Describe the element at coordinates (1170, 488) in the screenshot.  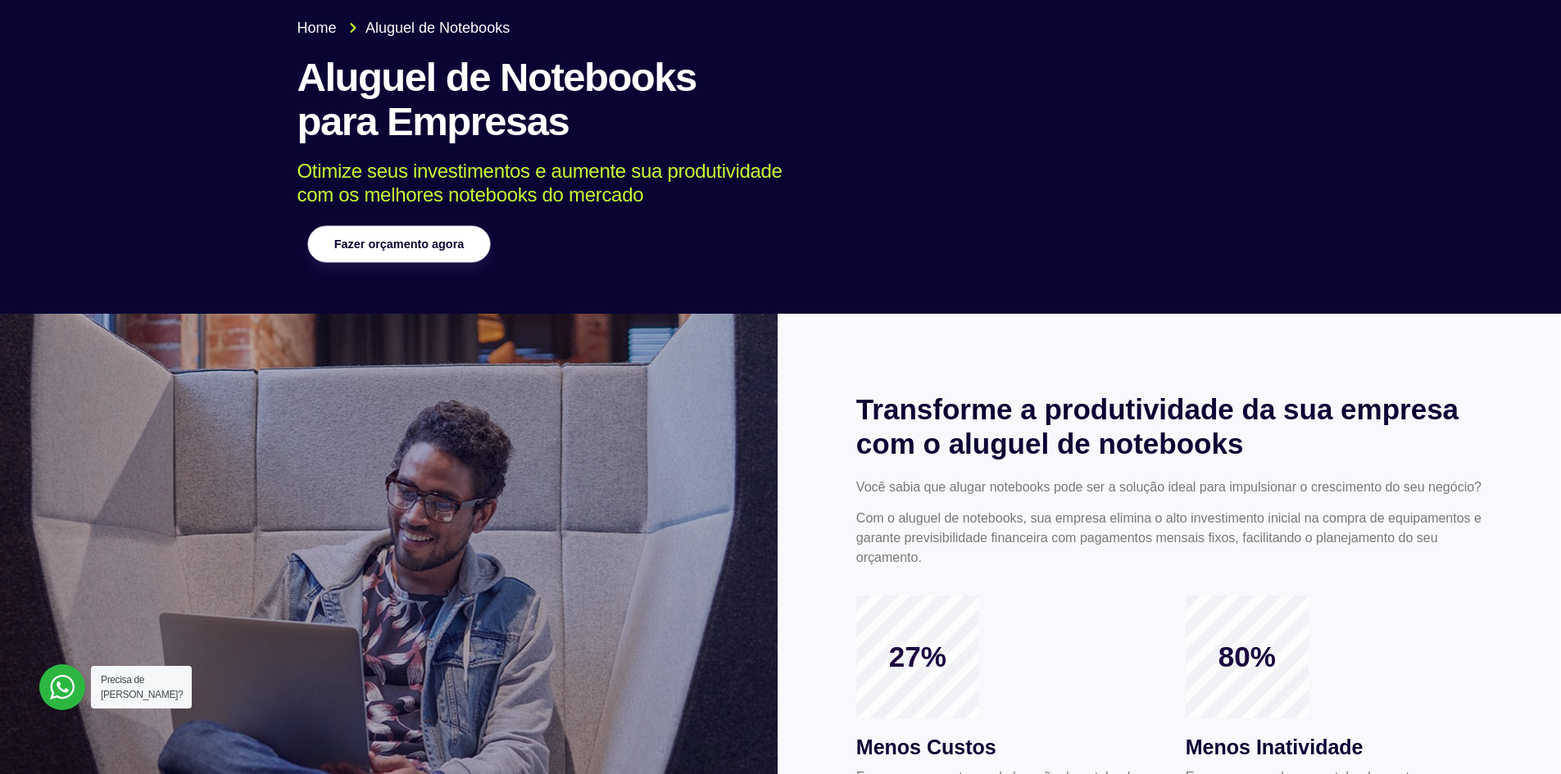
I see `p: Você sabia que alugar notebooks pode ser a solução ideal para impulsionar o crescimento do seu ne...` at that location.